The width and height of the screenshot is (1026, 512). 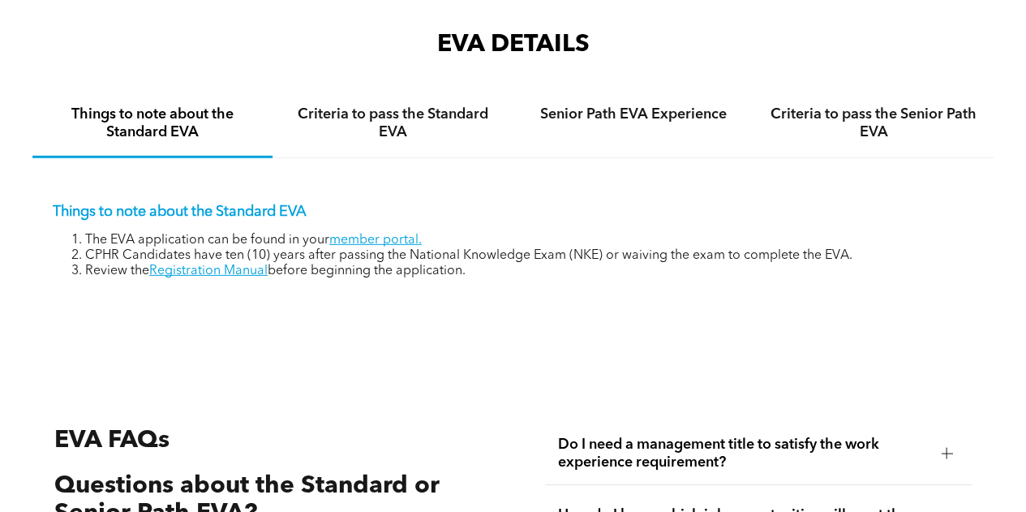 What do you see at coordinates (634, 114) in the screenshot?
I see `h4: Senior Path EVA Experience` at bounding box center [634, 114].